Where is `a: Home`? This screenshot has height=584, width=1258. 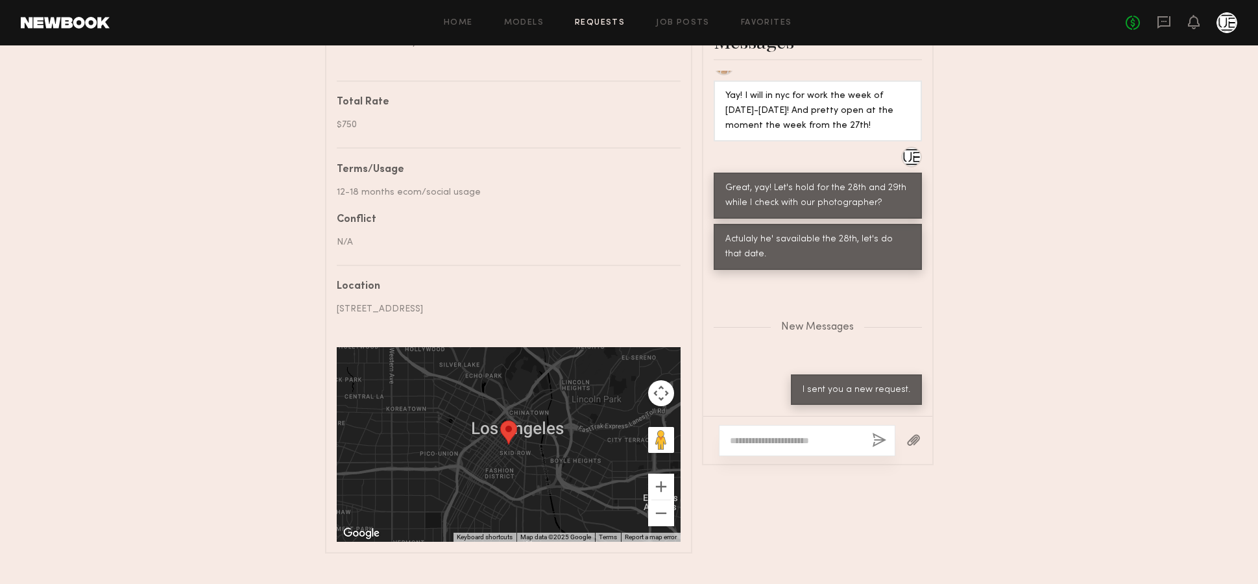 a: Home is located at coordinates (458, 23).